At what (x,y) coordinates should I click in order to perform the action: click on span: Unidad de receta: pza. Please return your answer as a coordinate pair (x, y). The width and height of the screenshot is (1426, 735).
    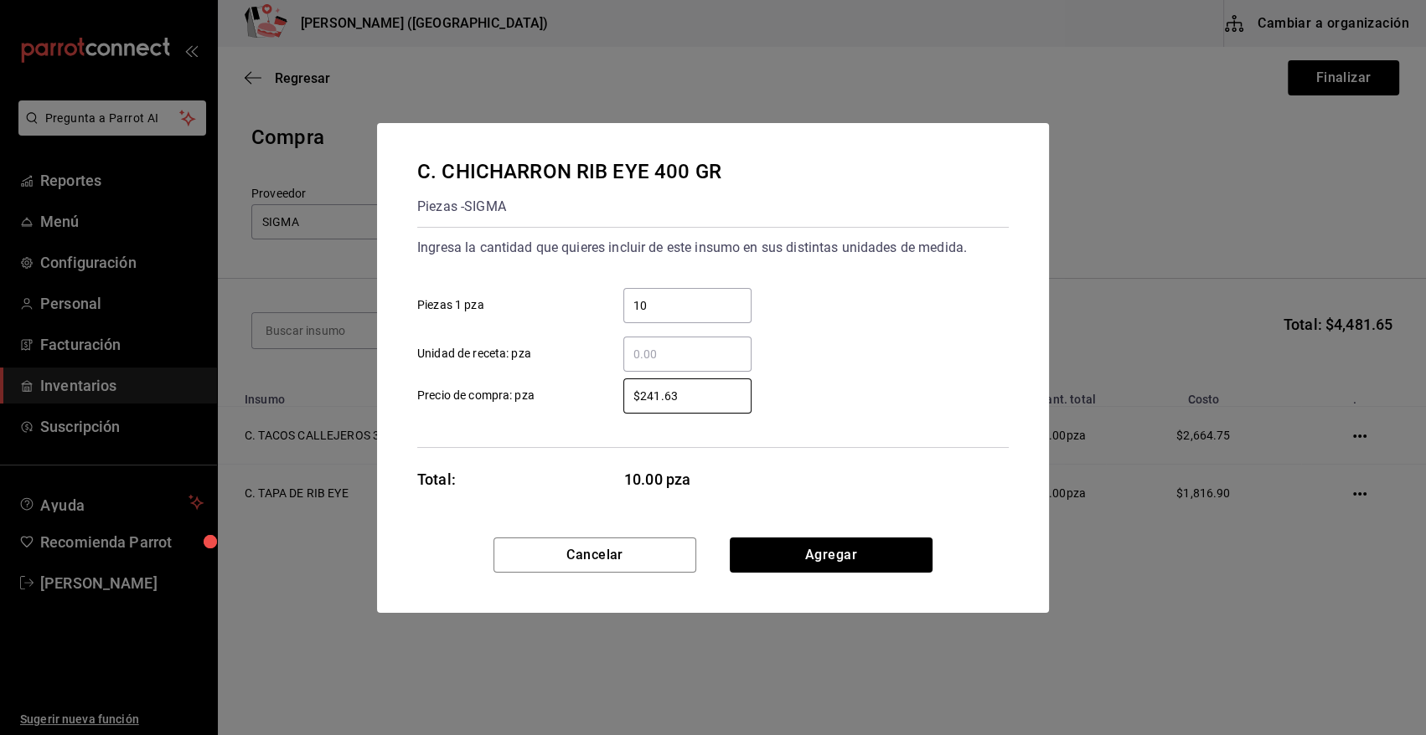
    Looking at the image, I should click on (474, 353).